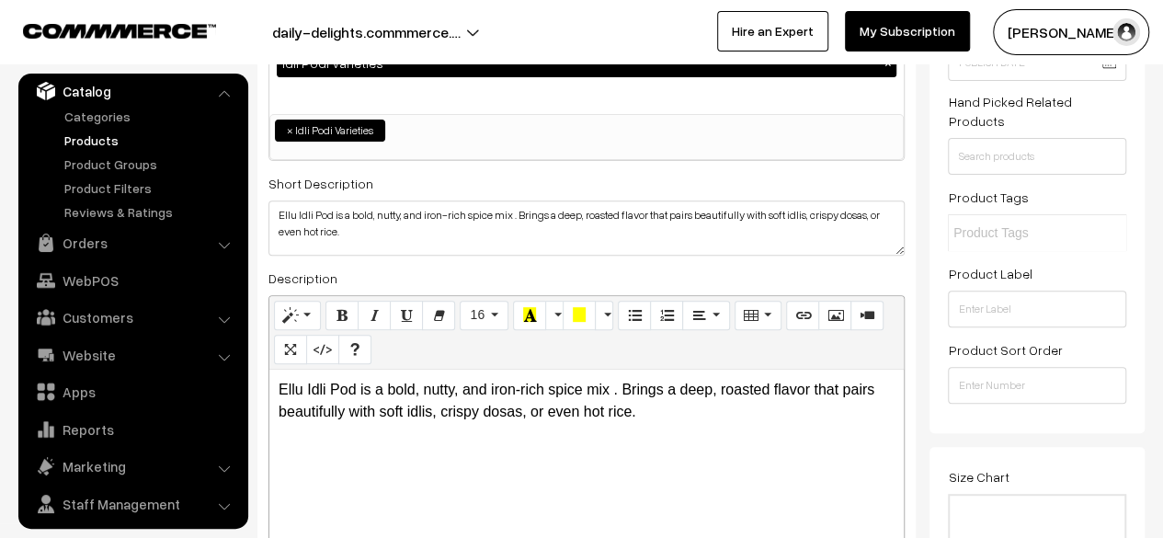 The width and height of the screenshot is (1163, 538). What do you see at coordinates (484, 315) in the screenshot?
I see `button: Font Size` at bounding box center [484, 315].